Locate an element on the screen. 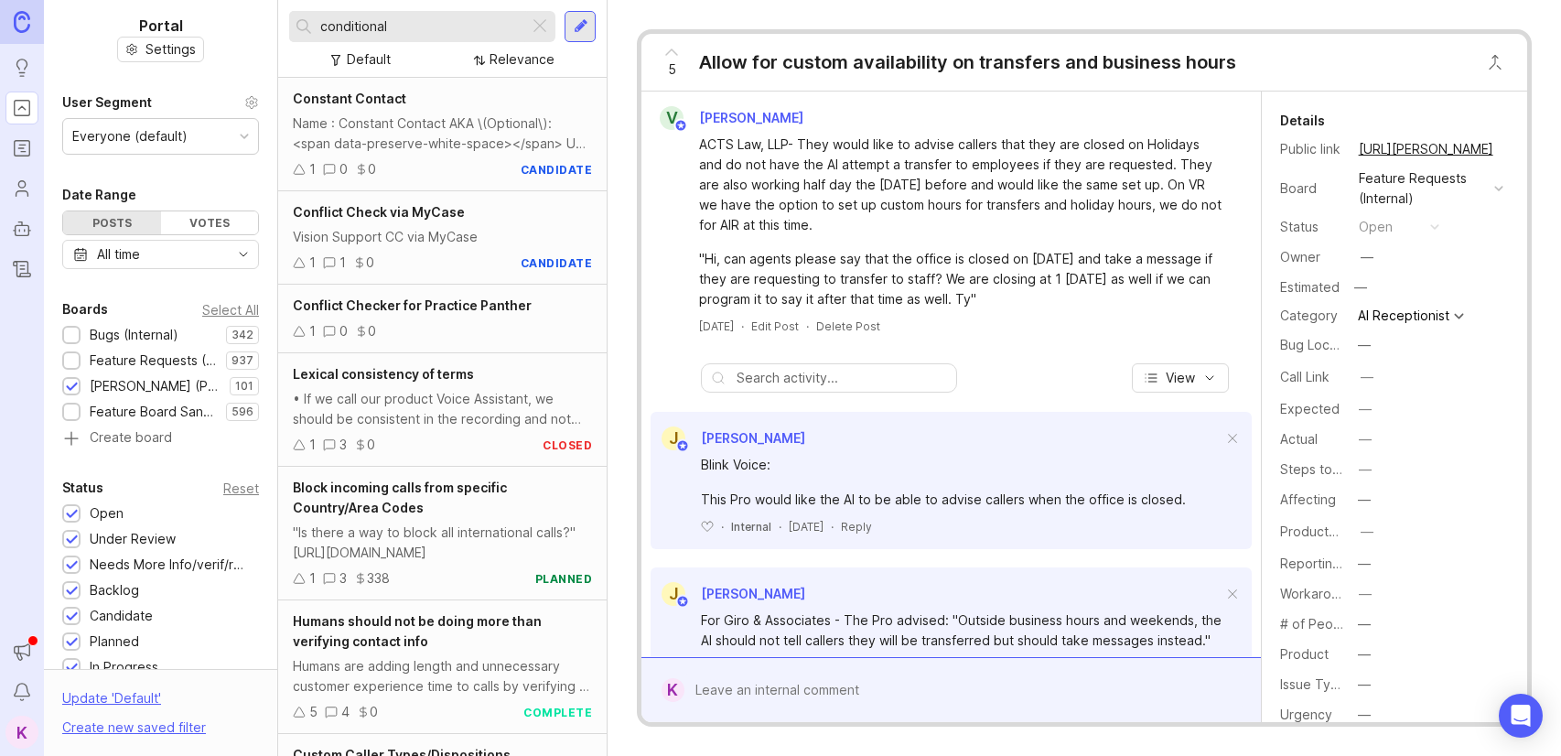 This screenshot has height=756, width=1561. div: Estimated is located at coordinates (1309, 287).